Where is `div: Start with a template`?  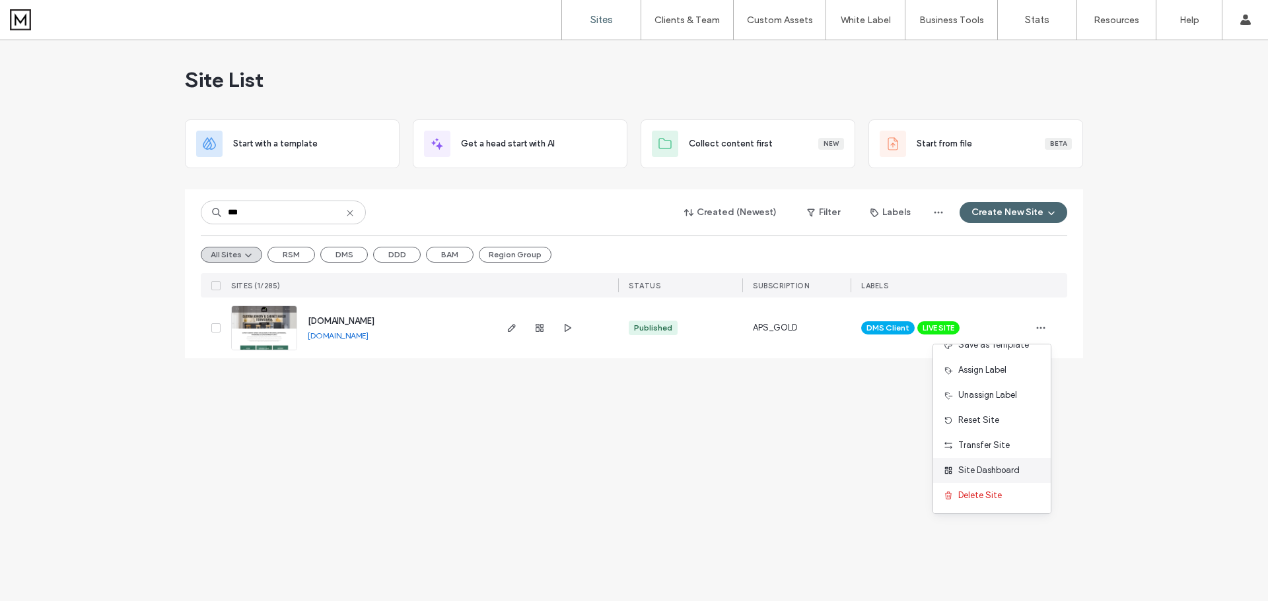
div: Start with a template is located at coordinates (292, 144).